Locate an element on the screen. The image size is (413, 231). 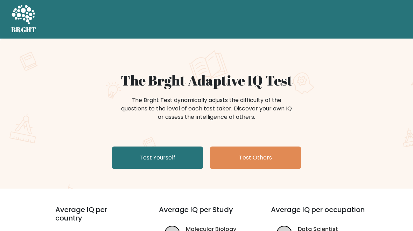
h3: Average IQ per occupation is located at coordinates (319, 214).